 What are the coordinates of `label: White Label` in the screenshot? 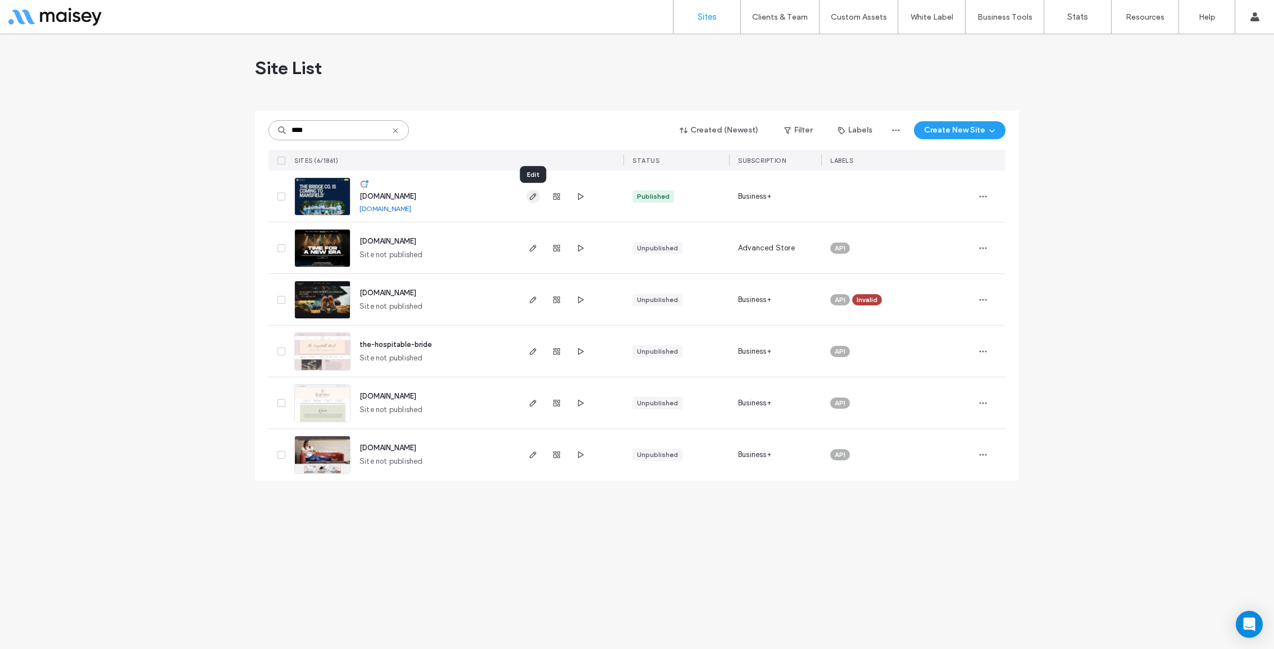 It's located at (932, 17).